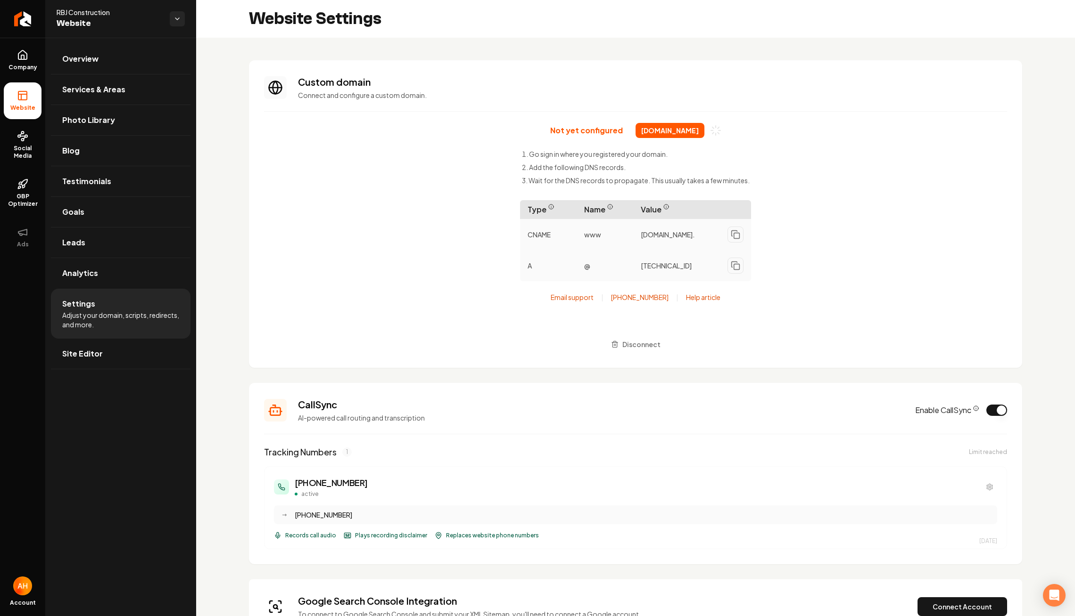 Image resolution: width=1075 pixels, height=616 pixels. Describe the element at coordinates (652, 95) in the screenshot. I see `p: Connect and configure a custom domain.` at that location.